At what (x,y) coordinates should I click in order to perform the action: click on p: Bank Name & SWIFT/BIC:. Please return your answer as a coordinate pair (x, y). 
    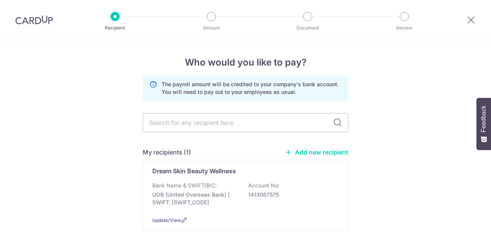
    Looking at the image, I should click on (185, 186).